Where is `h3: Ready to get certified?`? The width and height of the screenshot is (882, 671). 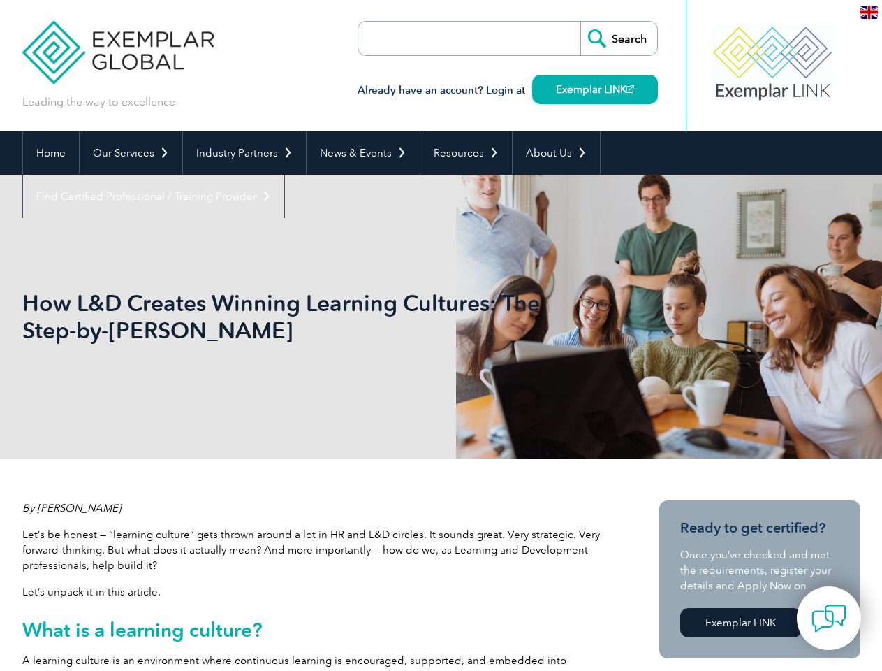 h3: Ready to get certified? is located at coordinates (760, 527).